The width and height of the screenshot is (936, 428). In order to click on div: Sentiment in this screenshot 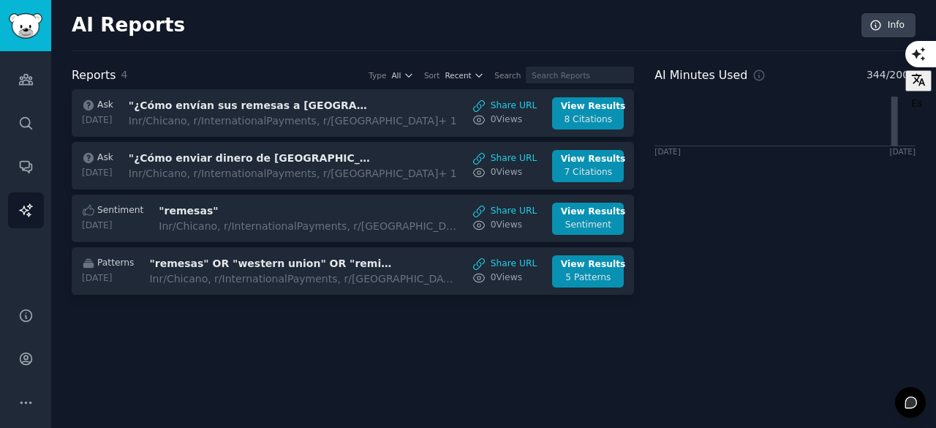, I will do `click(588, 225)`.